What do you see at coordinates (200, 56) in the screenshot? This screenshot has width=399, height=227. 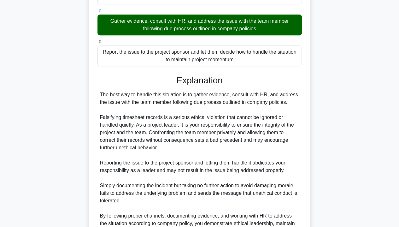 I see `div: Report the issue to the project sponsor and let them decide how to handle the situation to mainta...` at bounding box center [200, 56].